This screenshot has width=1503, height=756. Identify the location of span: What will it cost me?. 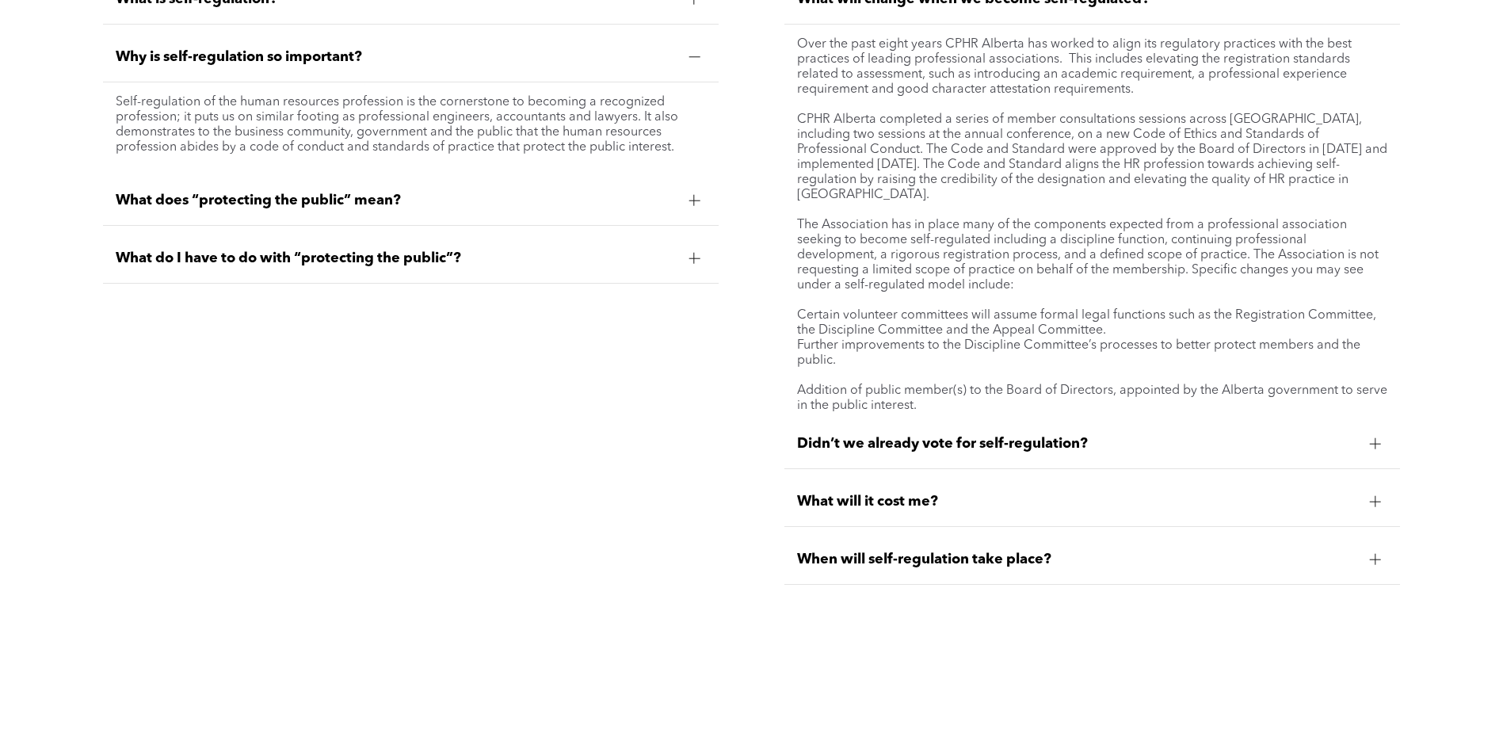
(1078, 502).